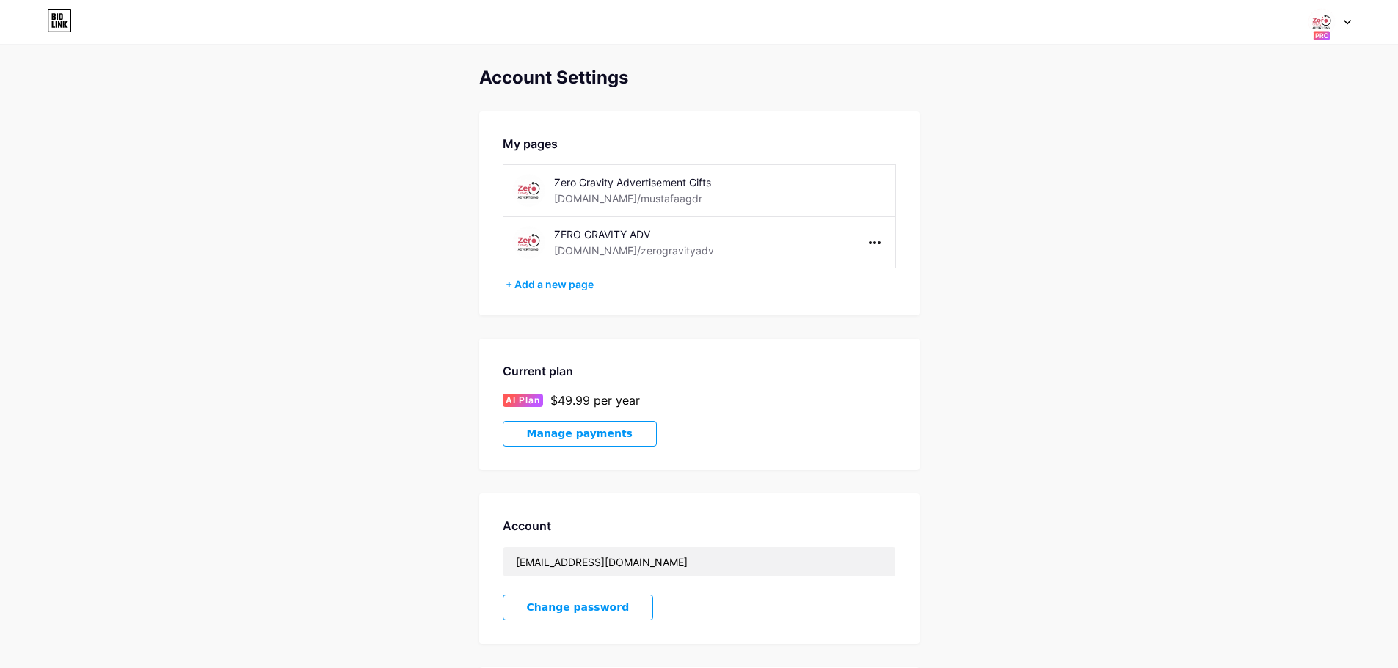 Image resolution: width=1398 pixels, height=668 pixels. I want to click on button: Change password, so click(578, 607).